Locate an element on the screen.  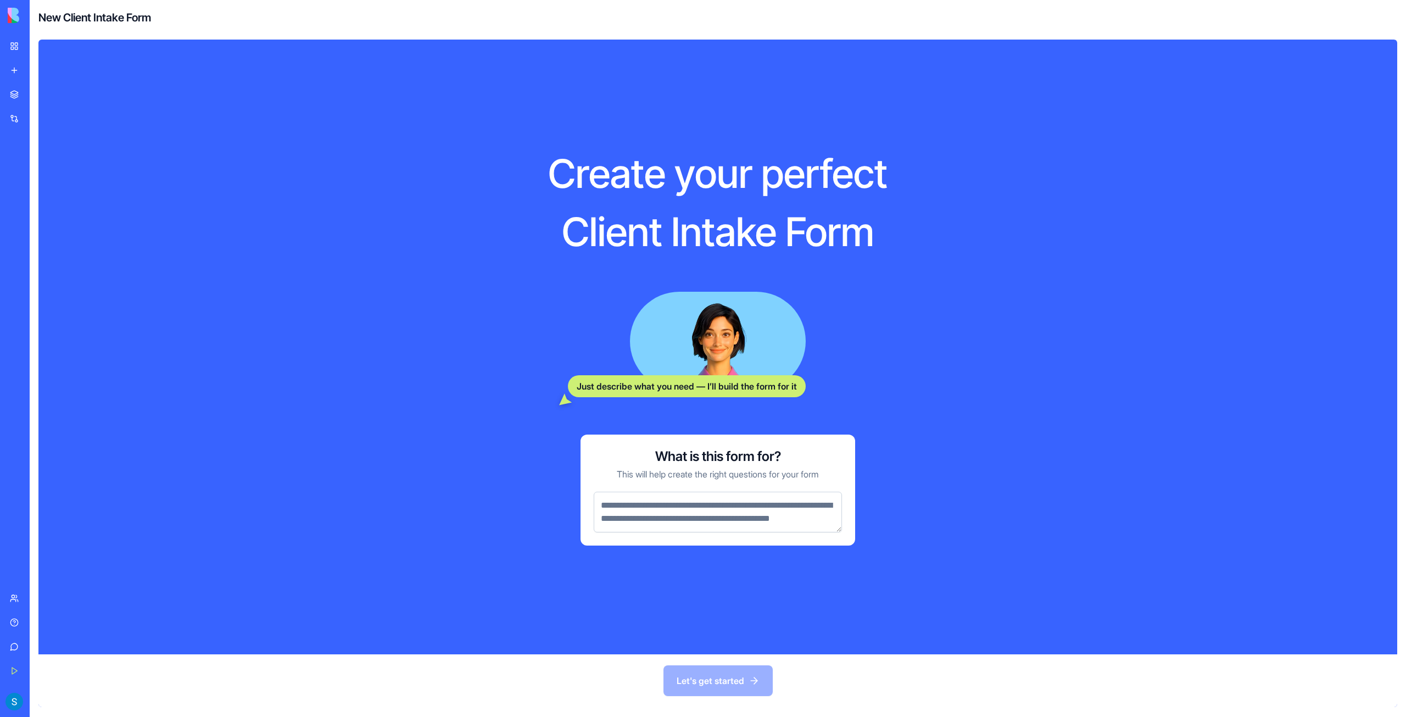
div: Just describe what you need — I’ll build the form for it is located at coordinates (687, 386).